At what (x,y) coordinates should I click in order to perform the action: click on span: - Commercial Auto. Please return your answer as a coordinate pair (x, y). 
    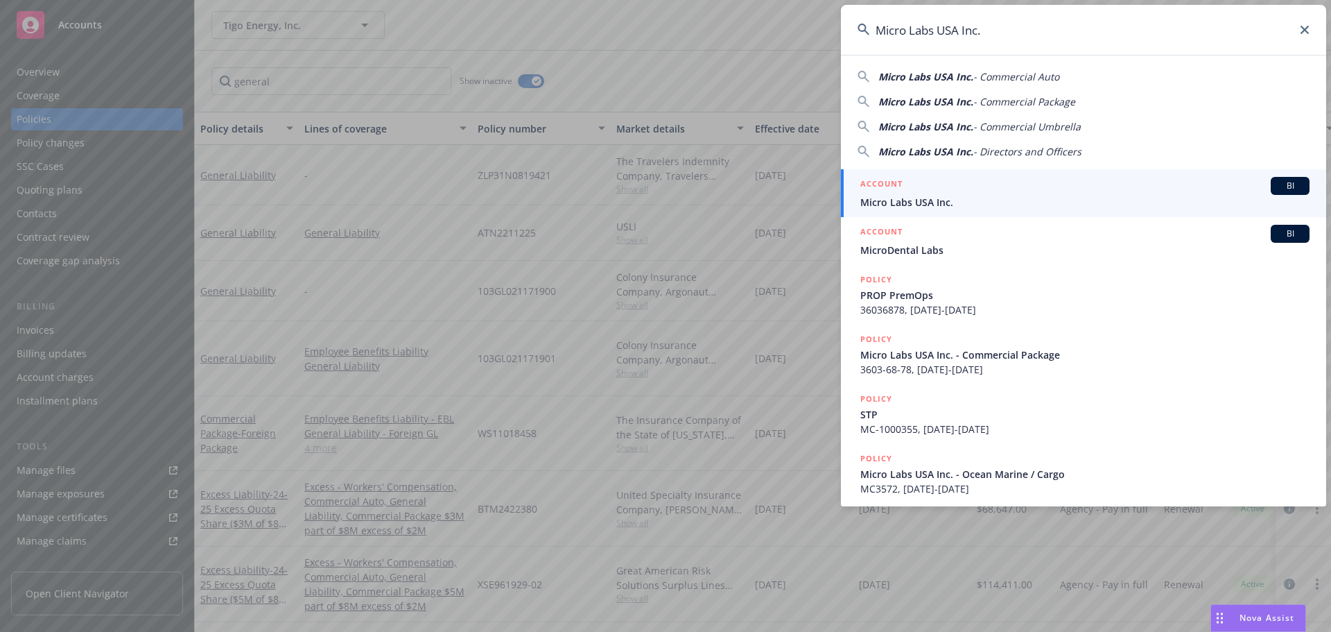
    Looking at the image, I should click on (1016, 76).